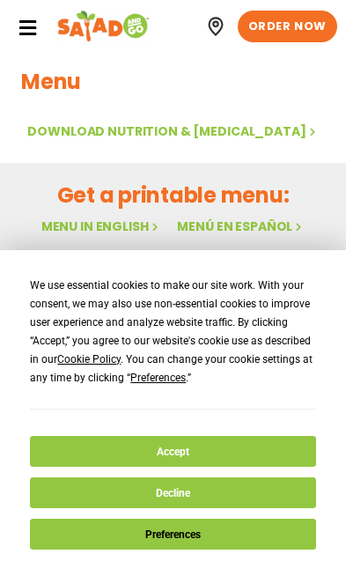 The image size is (346, 576). I want to click on a: ORDER NOW, so click(287, 26).